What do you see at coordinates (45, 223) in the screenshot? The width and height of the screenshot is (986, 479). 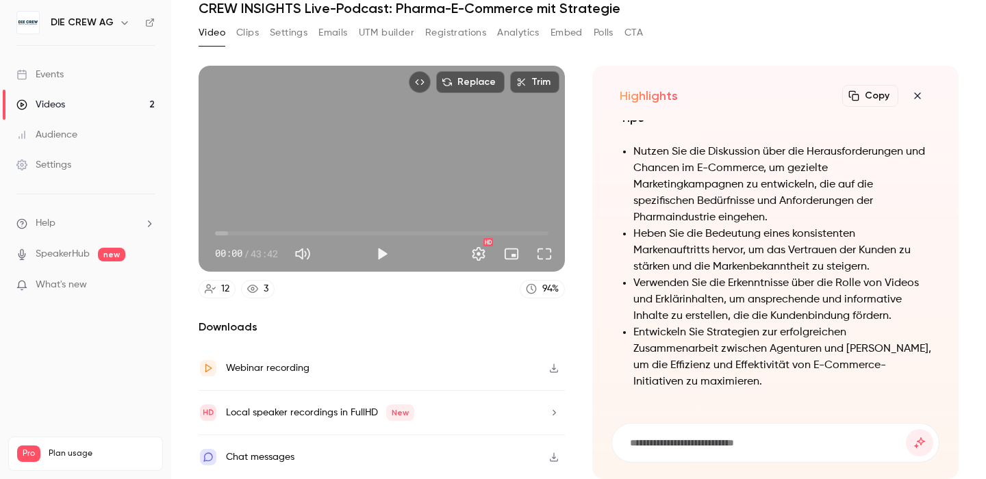 I see `span: Help` at bounding box center [45, 223].